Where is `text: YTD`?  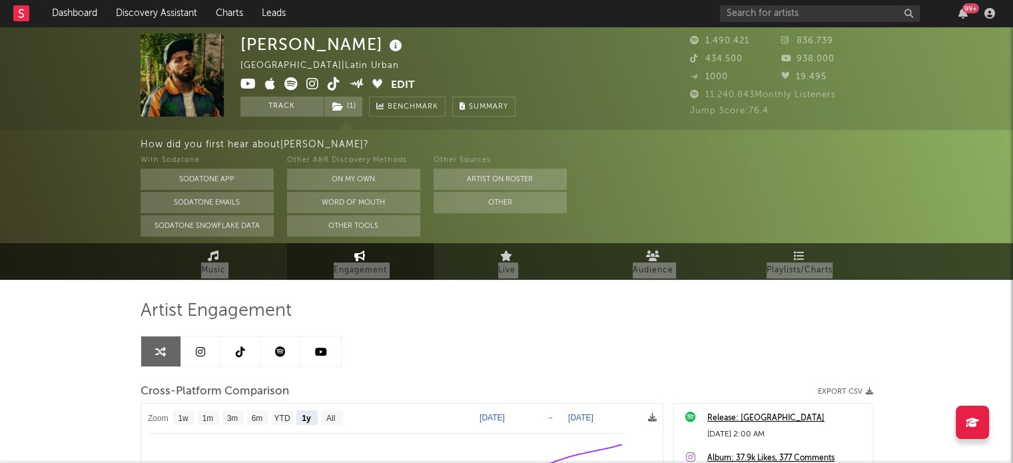 text: YTD is located at coordinates (282, 418).